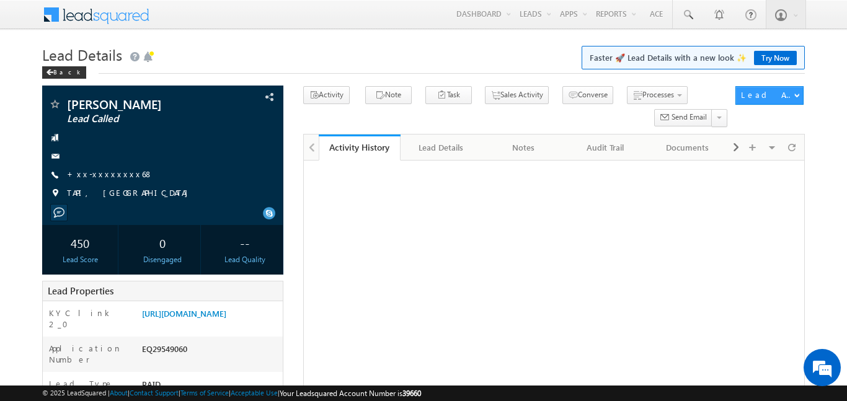 This screenshot has height=401, width=847. What do you see at coordinates (605, 148) in the screenshot?
I see `div: Audit Trail` at bounding box center [605, 148].